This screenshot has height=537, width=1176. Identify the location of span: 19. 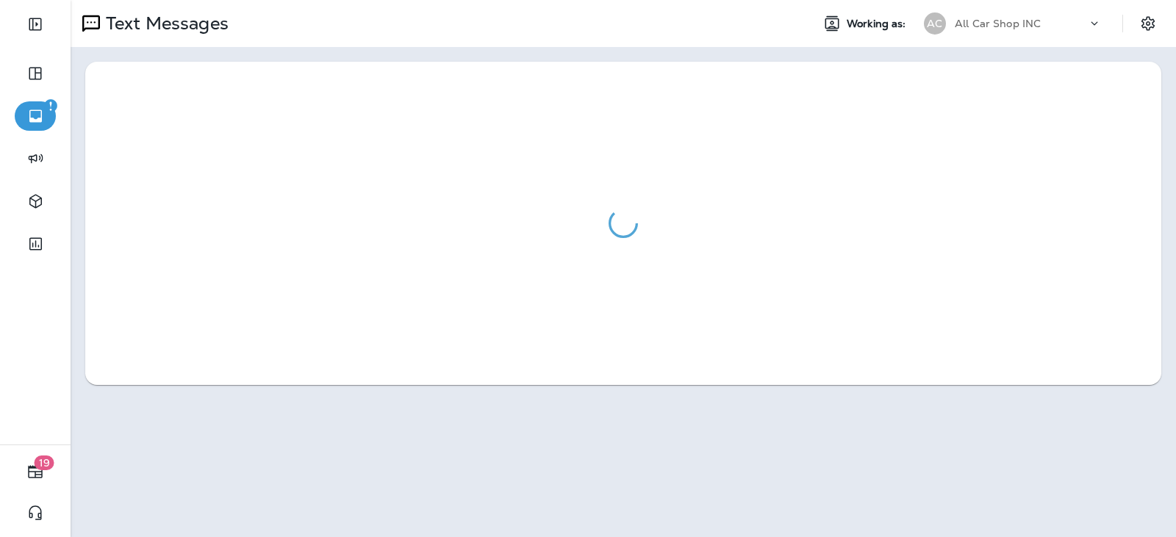
(44, 463).